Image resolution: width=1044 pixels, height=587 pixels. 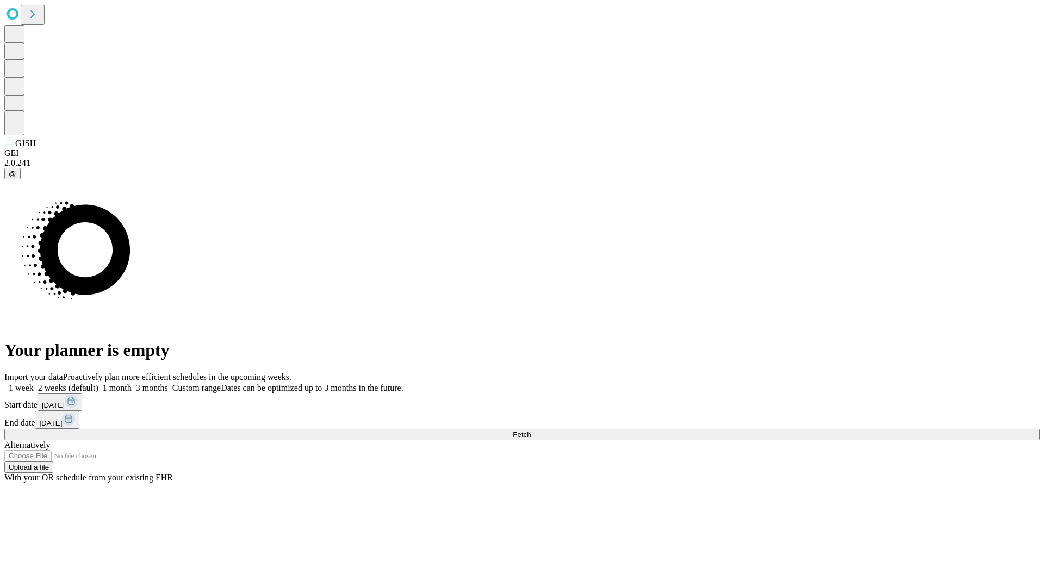 What do you see at coordinates (521, 434) in the screenshot?
I see `span: Fetch` at bounding box center [521, 434].